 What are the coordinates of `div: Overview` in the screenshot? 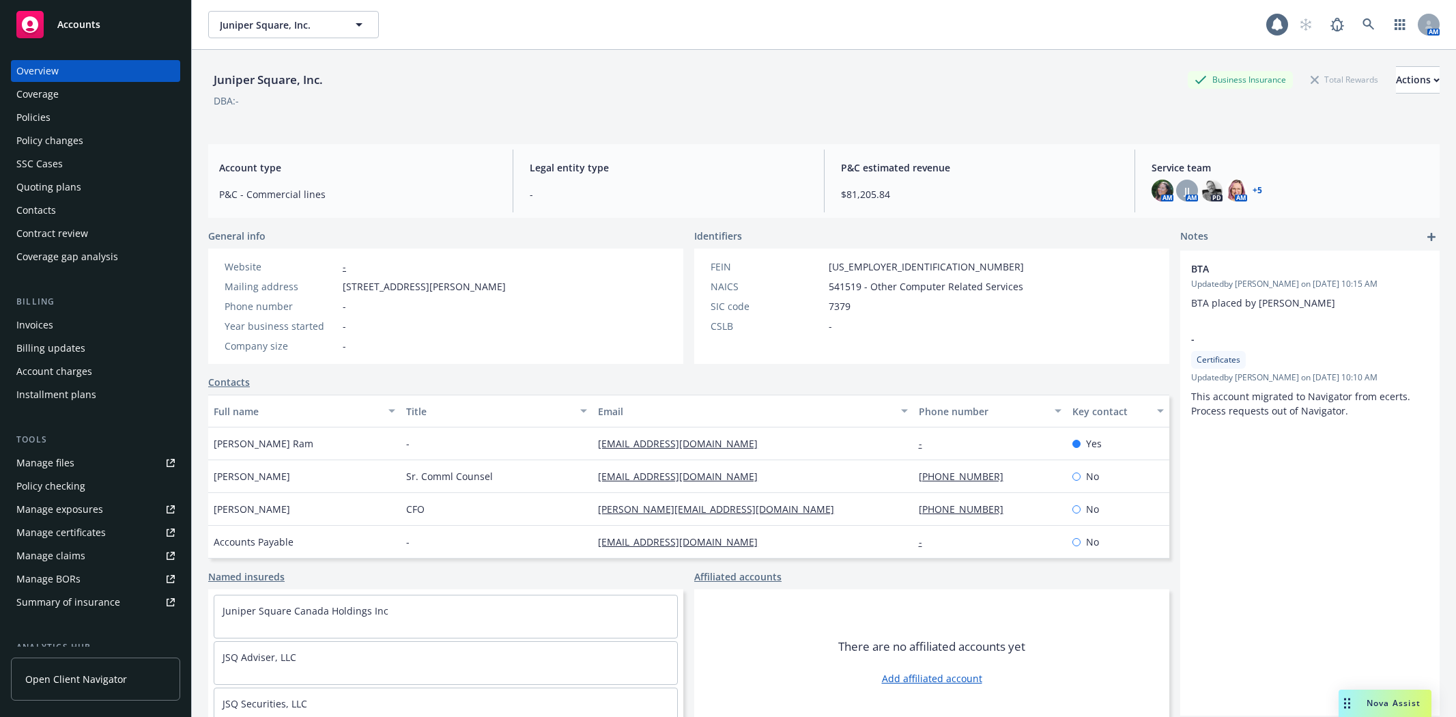 It's located at (38, 71).